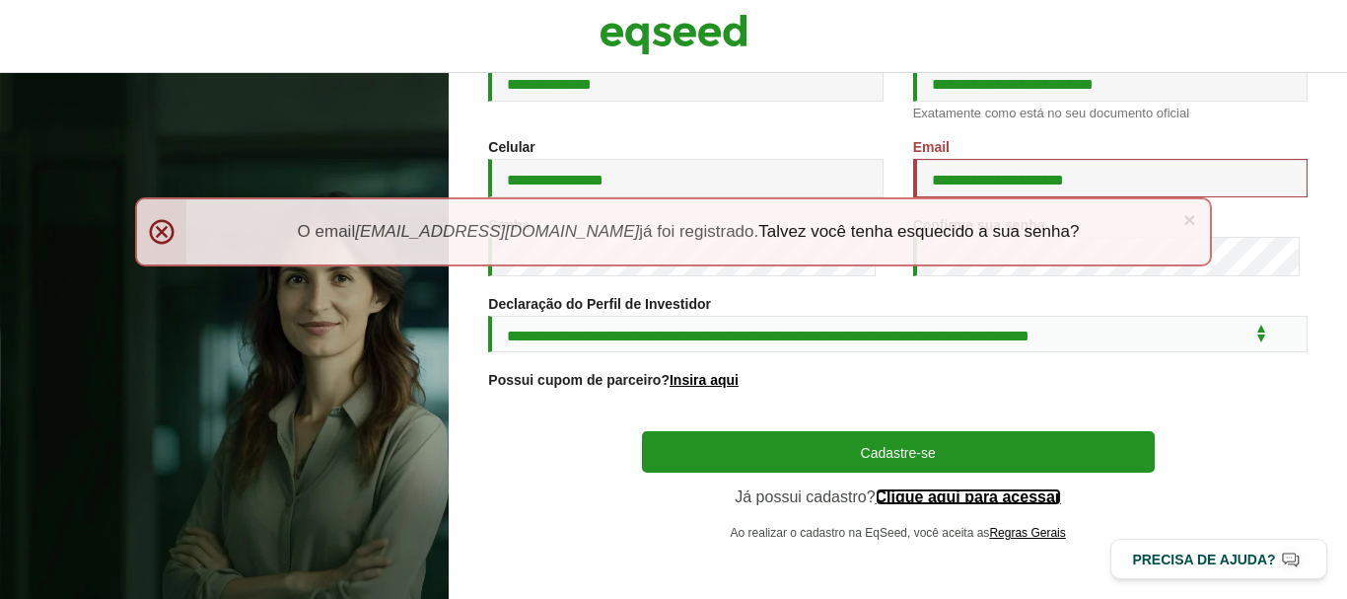  I want to click on div: O email já foi registrado., so click(674, 232).